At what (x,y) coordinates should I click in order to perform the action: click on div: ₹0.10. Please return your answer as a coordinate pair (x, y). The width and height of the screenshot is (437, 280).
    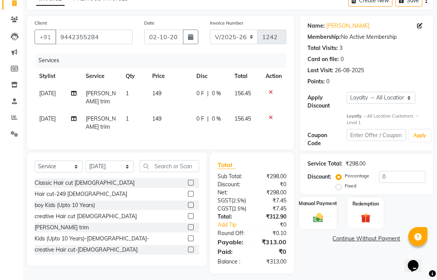
    Looking at the image, I should click on (272, 233).